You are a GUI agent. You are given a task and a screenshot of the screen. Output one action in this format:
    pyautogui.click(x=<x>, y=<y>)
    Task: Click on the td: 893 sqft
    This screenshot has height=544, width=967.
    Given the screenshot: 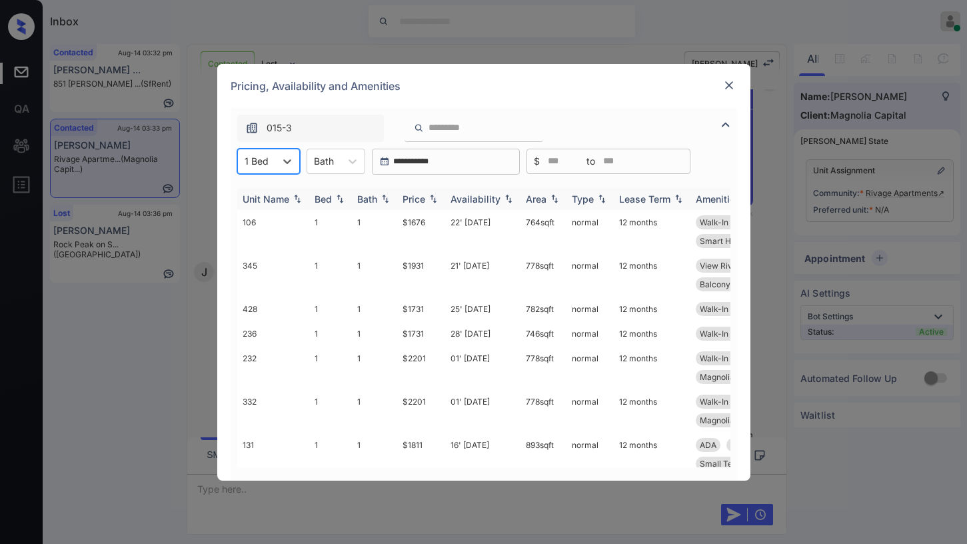 What is the action you would take?
    pyautogui.click(x=543, y=463)
    